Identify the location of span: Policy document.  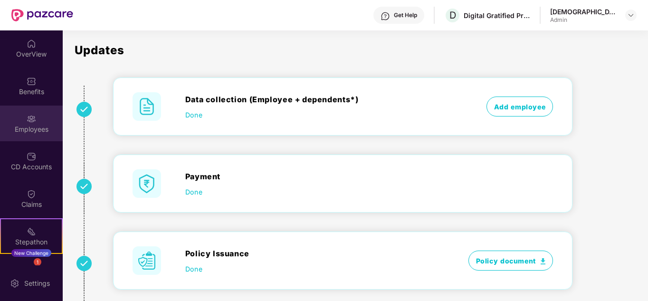
(511, 260).